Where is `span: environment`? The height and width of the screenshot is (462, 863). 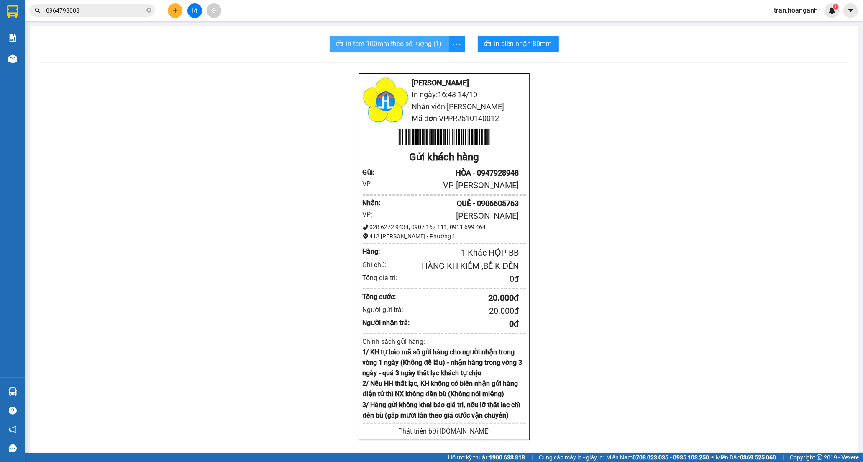
span: environment is located at coordinates (366, 236).